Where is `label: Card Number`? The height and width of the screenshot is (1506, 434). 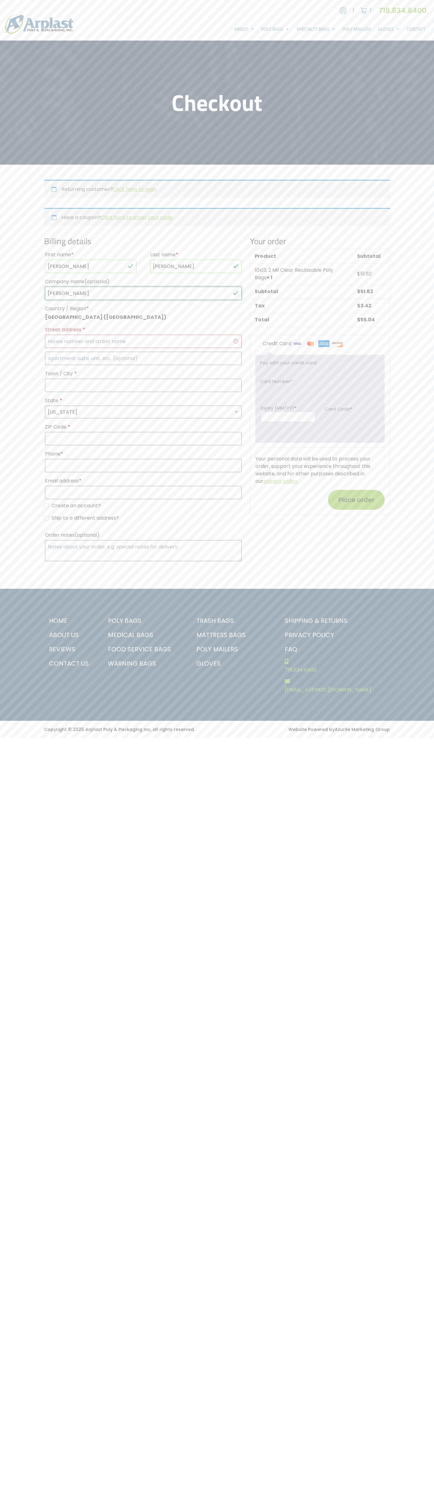
label: Card Number is located at coordinates (276, 382).